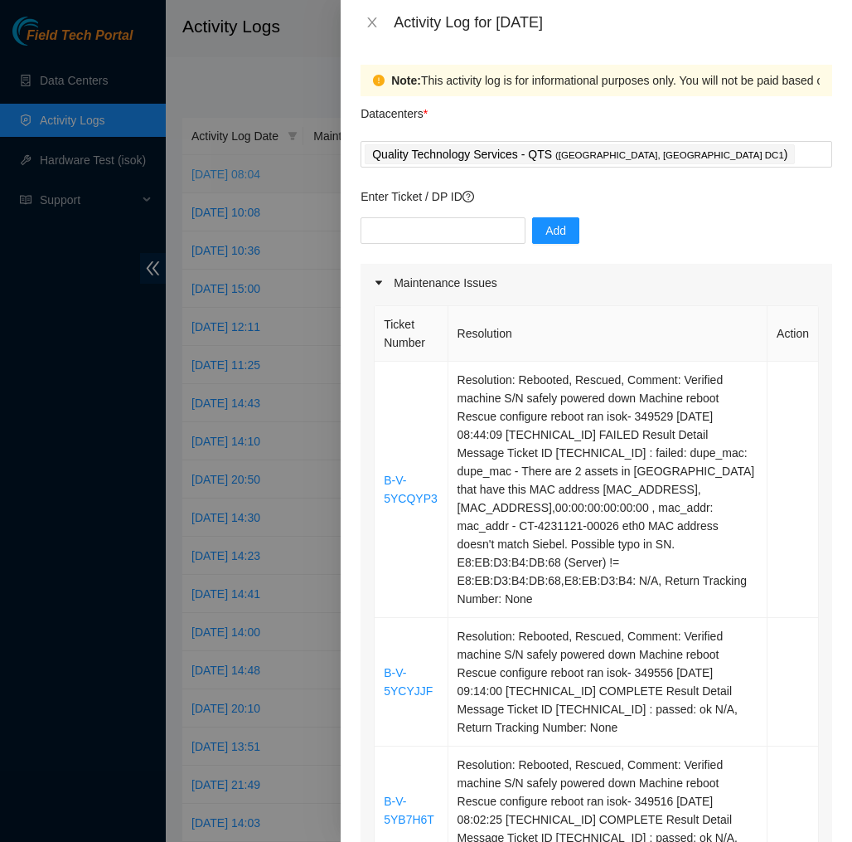  What do you see at coordinates (609, 333) in the screenshot?
I see `th: Resolution` at bounding box center [609, 333].